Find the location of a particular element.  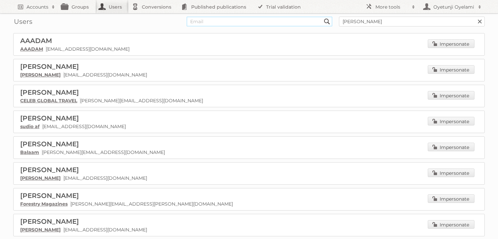

input: Name is located at coordinates (412, 22).